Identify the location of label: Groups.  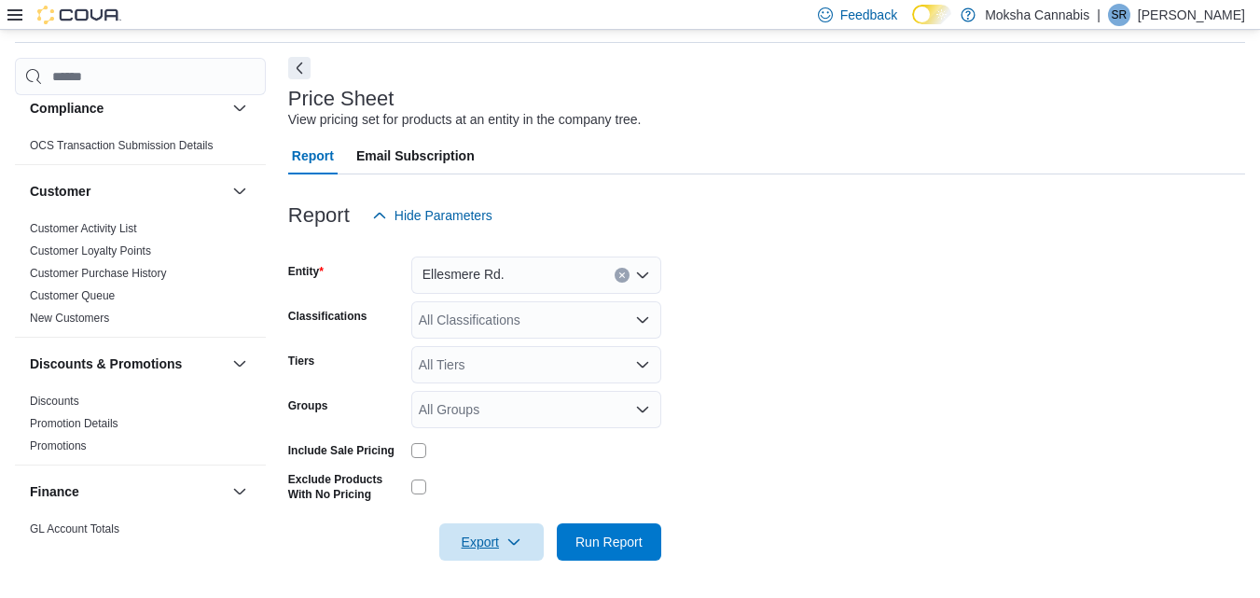
(308, 406).